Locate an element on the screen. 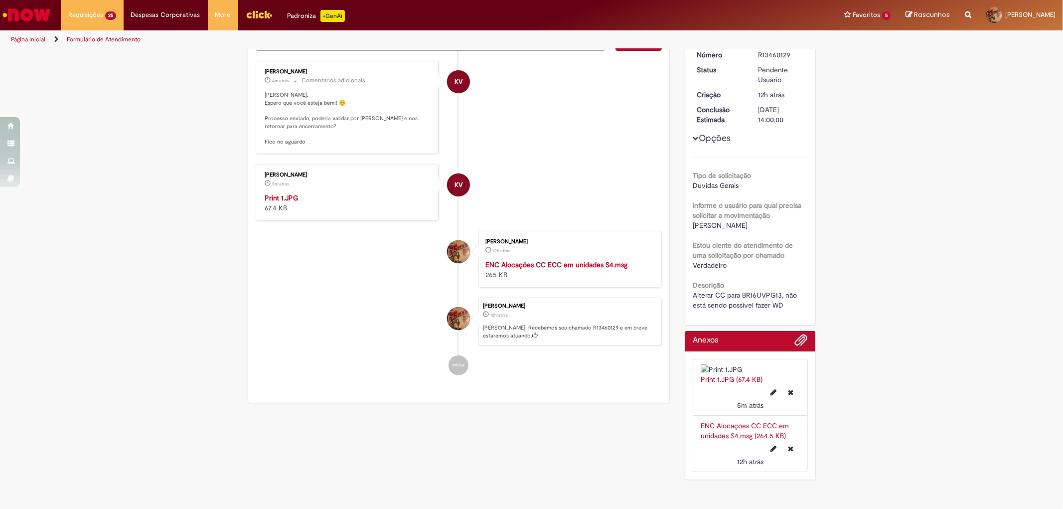 Image resolution: width=1063 pixels, height=509 pixels. small: Comentários adicionais is located at coordinates (334, 80).